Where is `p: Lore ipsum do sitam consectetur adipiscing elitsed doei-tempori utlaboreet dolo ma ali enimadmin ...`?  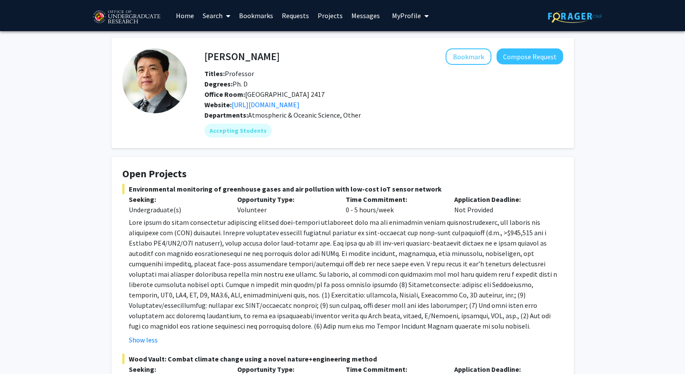
p: Lore ipsum do sitam consectetur adipiscing elitsed doei-tempori utlaboreet dolo ma ali enimadmin ... is located at coordinates (346, 274).